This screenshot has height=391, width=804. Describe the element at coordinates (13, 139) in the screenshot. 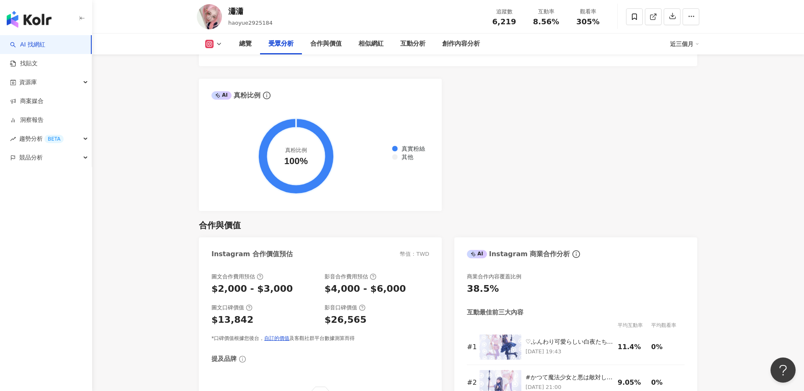

I see `span: rise` at that location.